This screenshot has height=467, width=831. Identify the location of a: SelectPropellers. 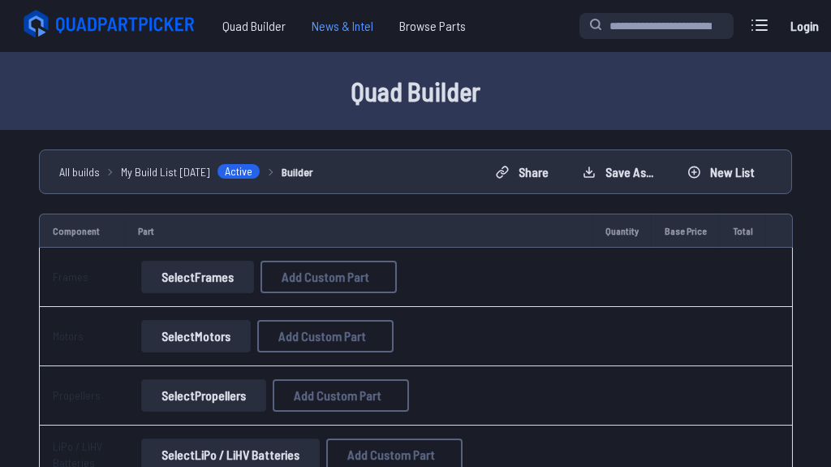
(204, 395).